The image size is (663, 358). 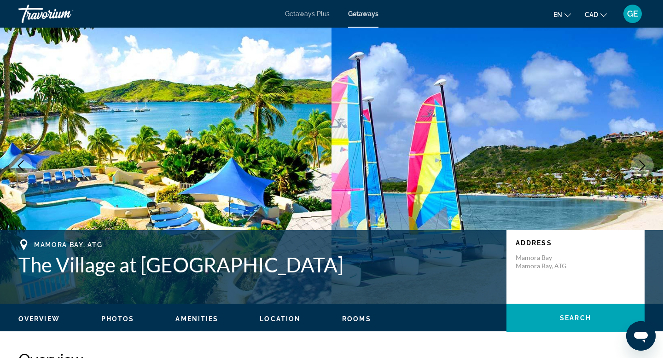 What do you see at coordinates (363, 14) in the screenshot?
I see `a: Getaways` at bounding box center [363, 14].